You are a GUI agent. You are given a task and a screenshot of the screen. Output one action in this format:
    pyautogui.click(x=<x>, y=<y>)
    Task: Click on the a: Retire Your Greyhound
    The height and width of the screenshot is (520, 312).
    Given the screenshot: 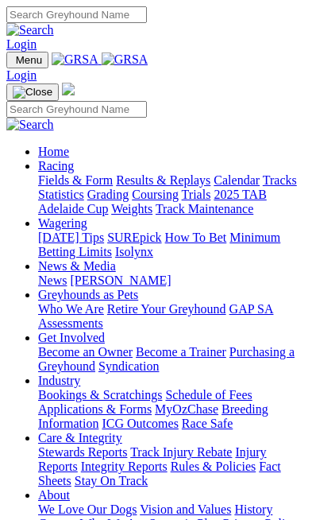 What is the action you would take?
    pyautogui.click(x=167, y=308)
    